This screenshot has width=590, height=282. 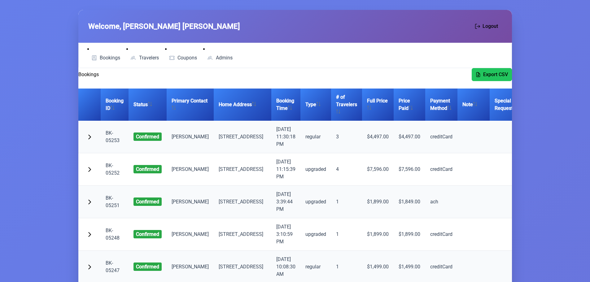 I want to click on li: Travelers, so click(x=144, y=54).